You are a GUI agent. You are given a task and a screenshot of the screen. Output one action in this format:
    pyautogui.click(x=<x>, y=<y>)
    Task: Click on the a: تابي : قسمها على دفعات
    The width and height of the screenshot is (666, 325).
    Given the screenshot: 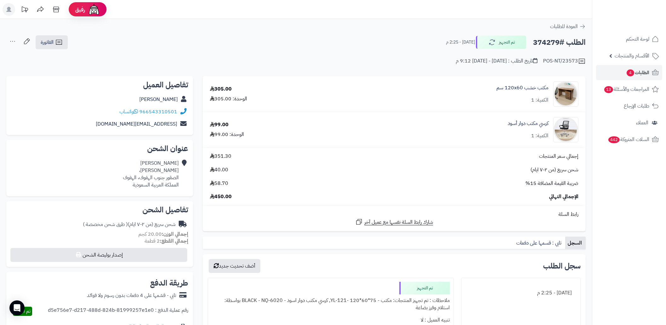 What is the action you would take?
    pyautogui.click(x=539, y=243)
    